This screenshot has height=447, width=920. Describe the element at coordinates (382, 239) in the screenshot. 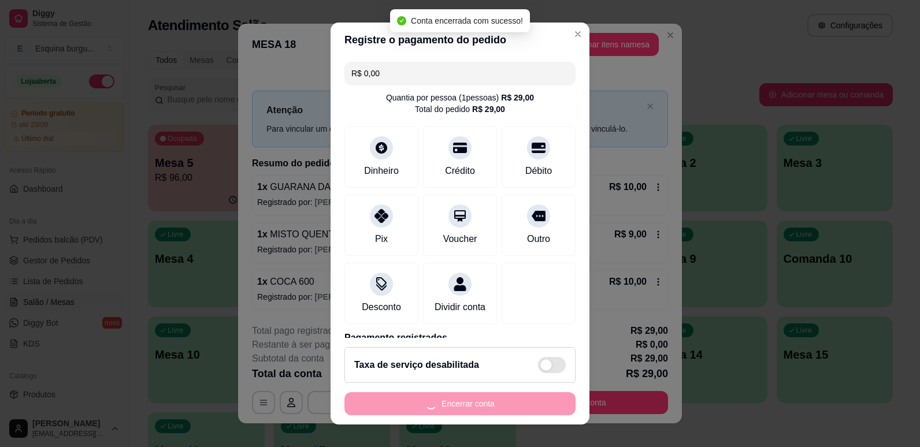

I see `div: Pix` at that location.